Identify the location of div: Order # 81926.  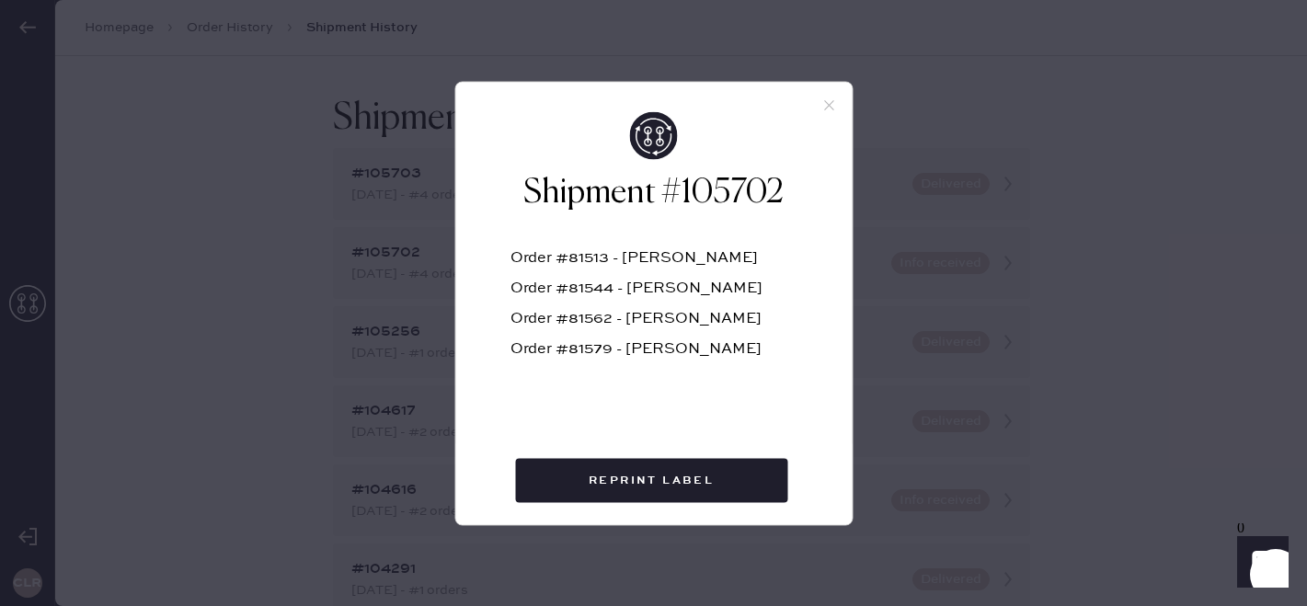
(651, 144).